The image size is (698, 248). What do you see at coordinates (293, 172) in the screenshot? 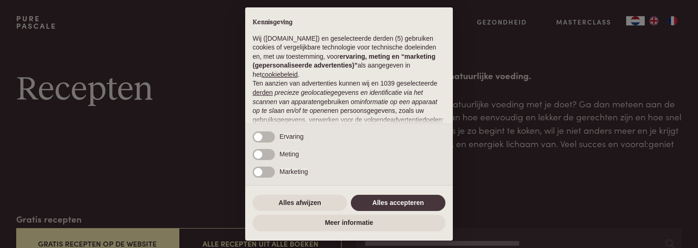
I see `span: Marketing` at bounding box center [293, 172].